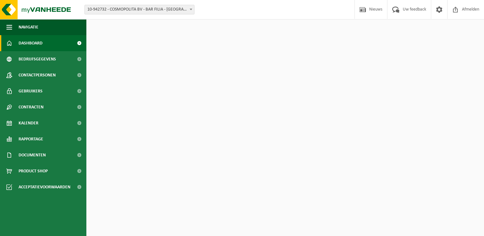 The image size is (484, 236). Describe the element at coordinates (31, 107) in the screenshot. I see `span: Contracten` at that location.